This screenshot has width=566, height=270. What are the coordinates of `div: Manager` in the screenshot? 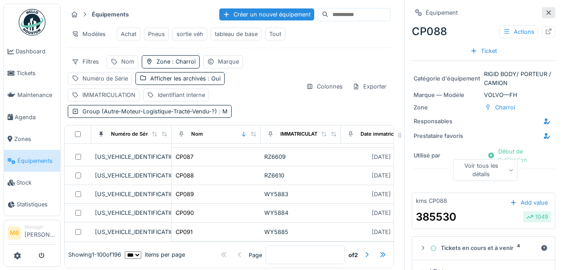 It's located at (41, 227).